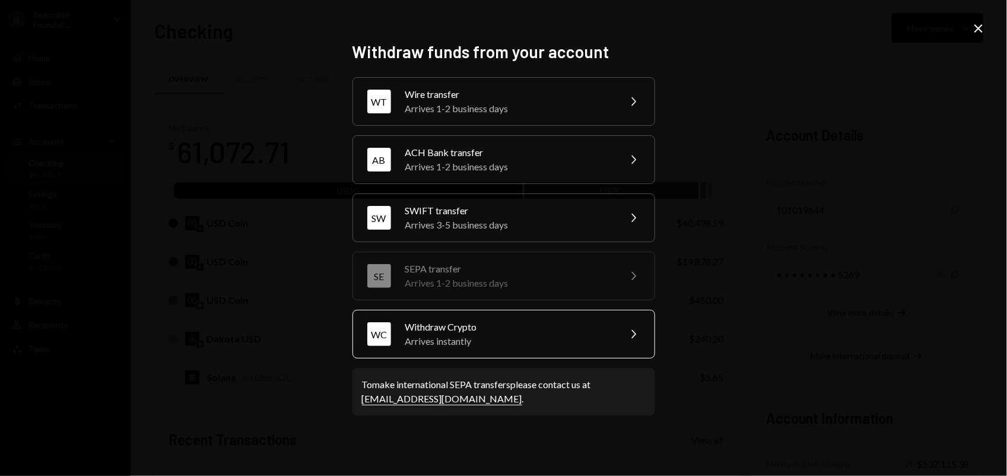  I want to click on button: SESEPA transferArrives 1-2 business days, so click(504, 276).